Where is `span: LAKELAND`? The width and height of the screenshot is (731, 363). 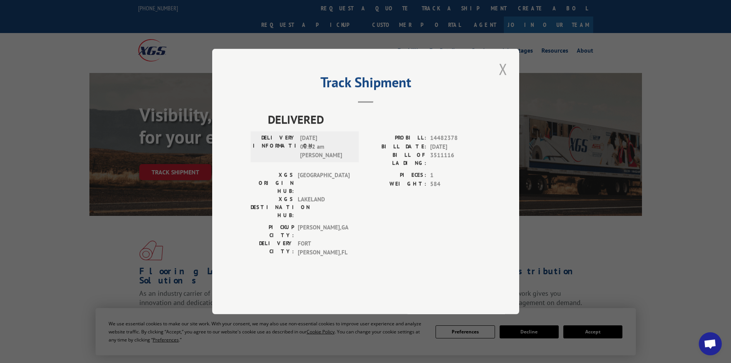
span: LAKELAND is located at coordinates (324, 207).